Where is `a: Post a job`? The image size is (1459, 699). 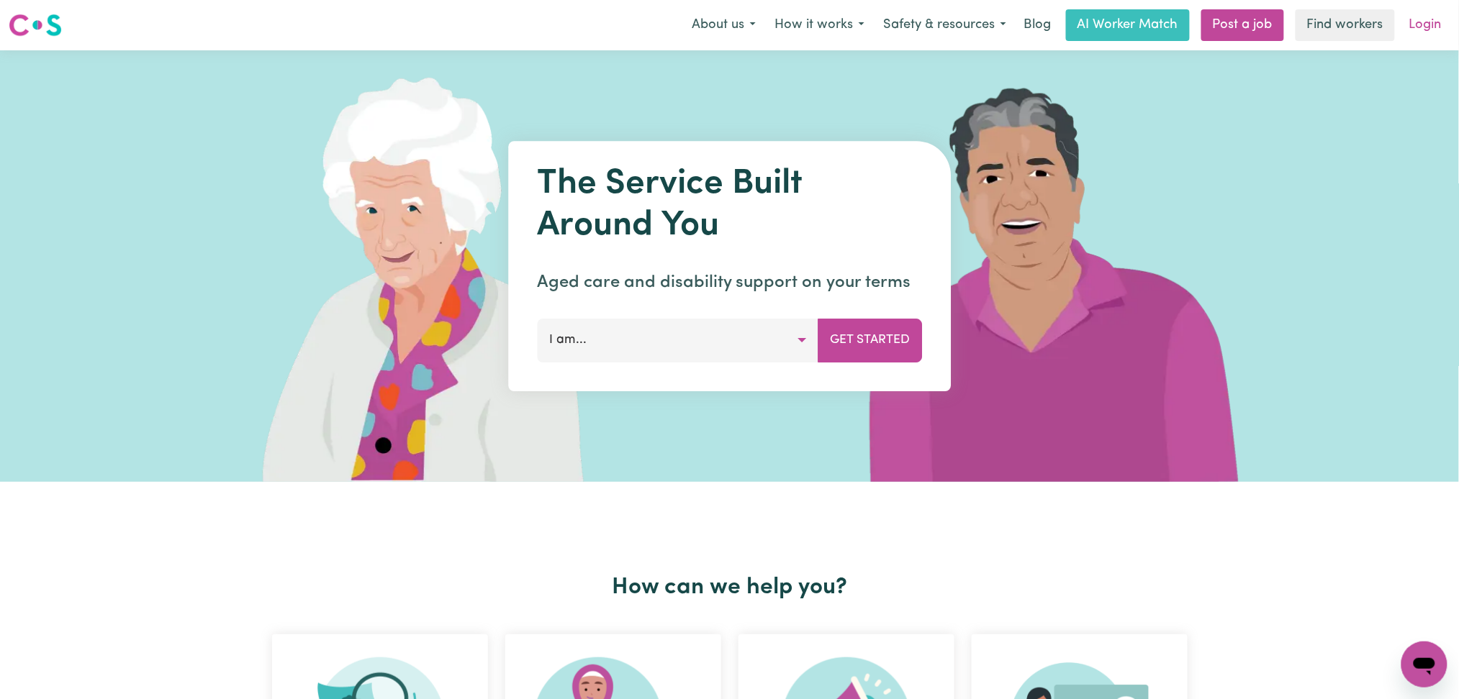
a: Post a job is located at coordinates (1242, 25).